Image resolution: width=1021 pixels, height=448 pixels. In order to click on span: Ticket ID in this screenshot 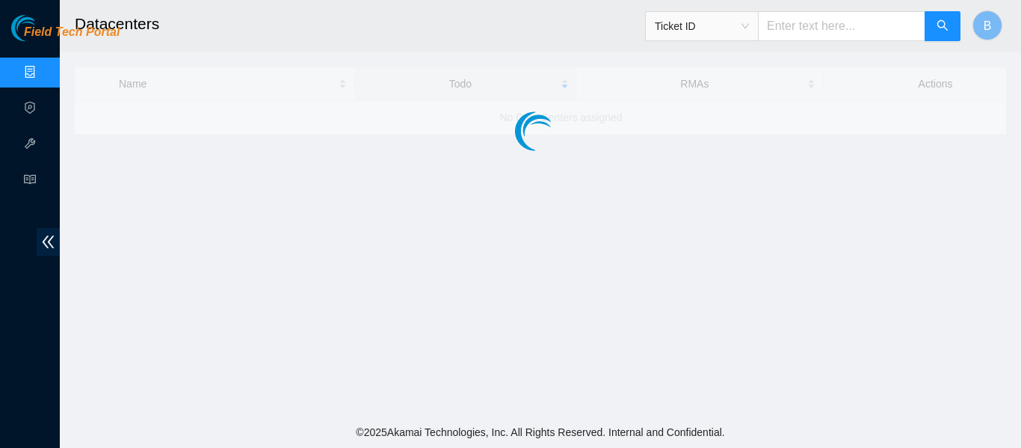, I will do `click(702, 26)`.